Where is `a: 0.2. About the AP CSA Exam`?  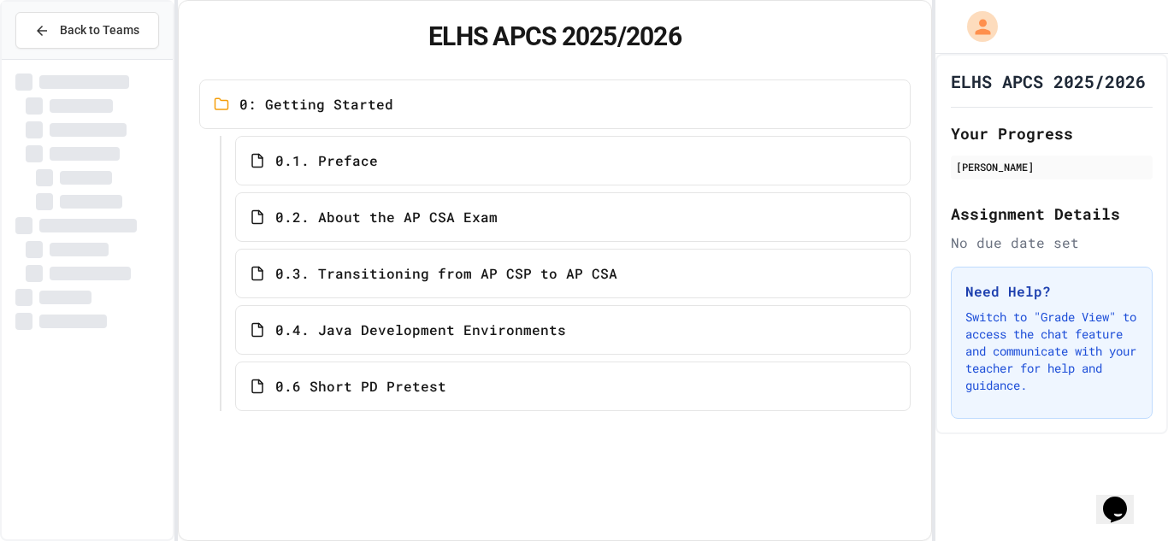 a: 0.2. About the AP CSA Exam is located at coordinates (573, 217).